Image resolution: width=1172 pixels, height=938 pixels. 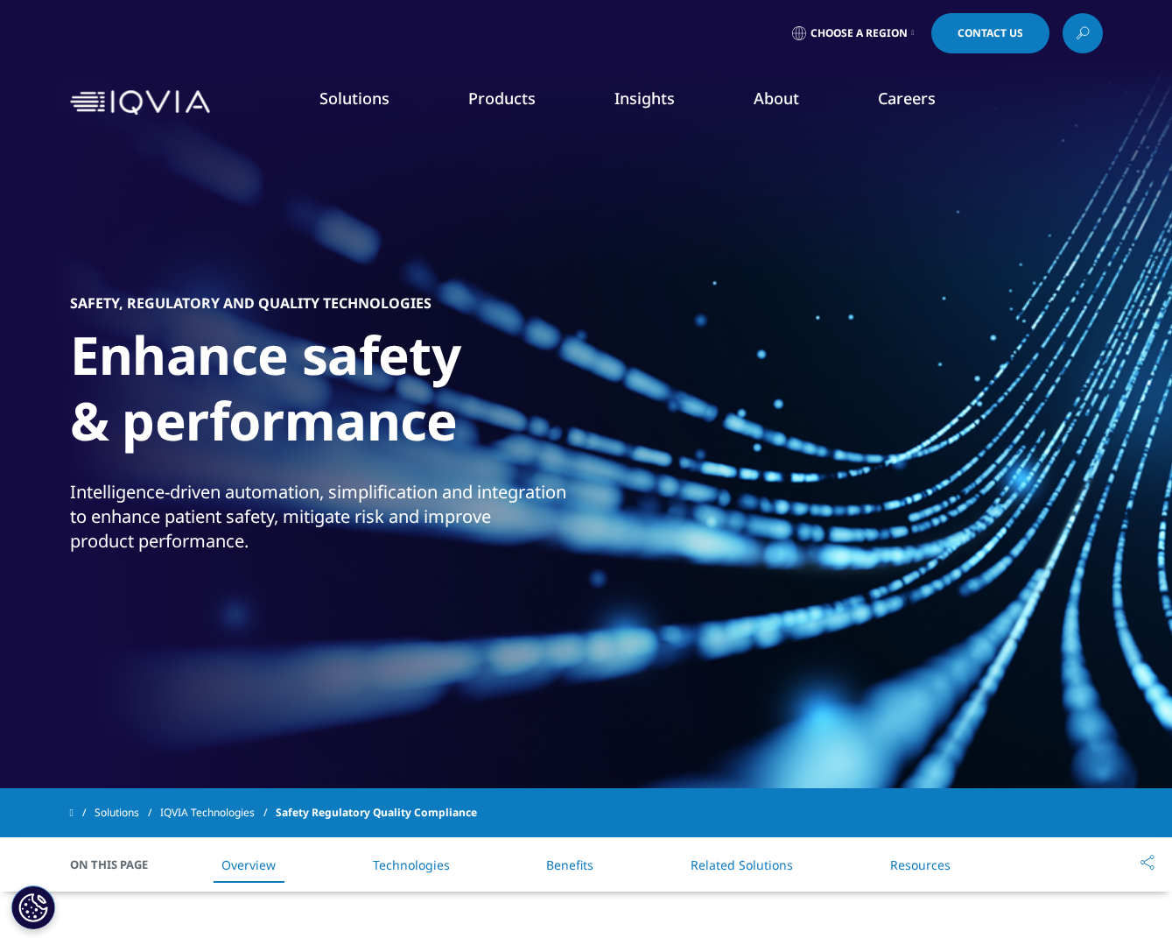 What do you see at coordinates (376, 812) in the screenshot?
I see `span: Safety Regulatory Quality Compliance` at bounding box center [376, 812].